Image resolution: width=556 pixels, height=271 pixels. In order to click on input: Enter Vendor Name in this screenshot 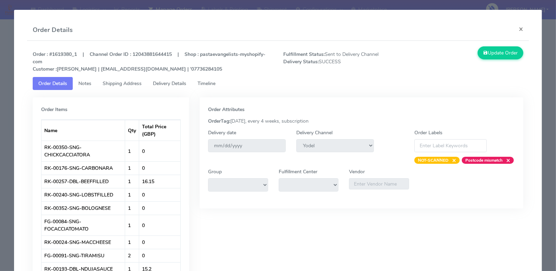, I will do `click(379, 184)`.